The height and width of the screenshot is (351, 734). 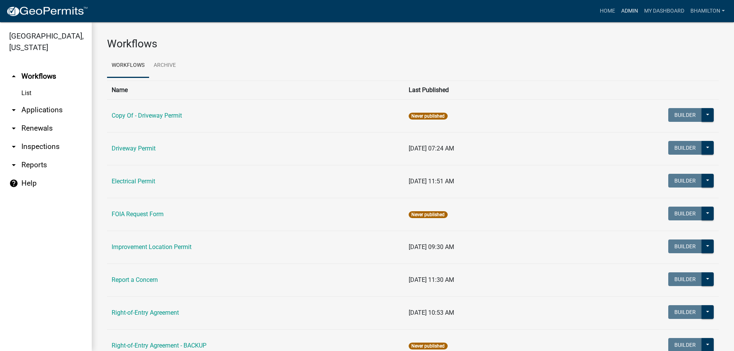 I want to click on th: Last Published, so click(x=482, y=90).